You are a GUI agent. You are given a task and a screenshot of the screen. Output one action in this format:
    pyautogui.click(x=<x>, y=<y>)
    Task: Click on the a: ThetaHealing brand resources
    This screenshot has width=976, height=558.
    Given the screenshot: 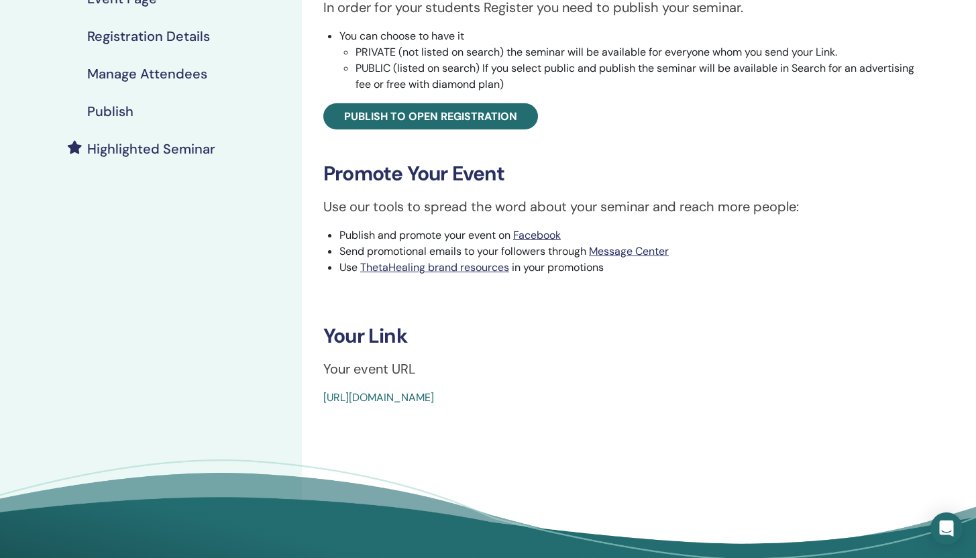 What is the action you would take?
    pyautogui.click(x=434, y=267)
    